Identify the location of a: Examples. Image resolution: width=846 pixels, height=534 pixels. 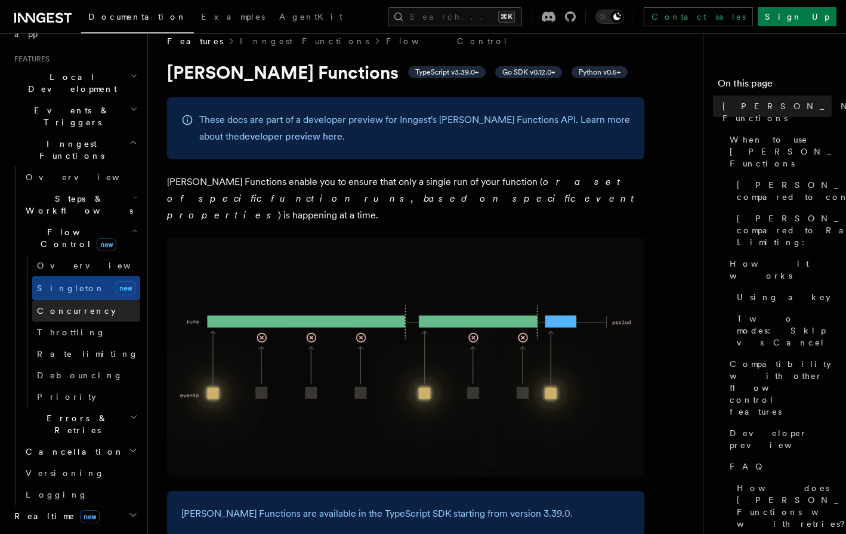
(233, 18).